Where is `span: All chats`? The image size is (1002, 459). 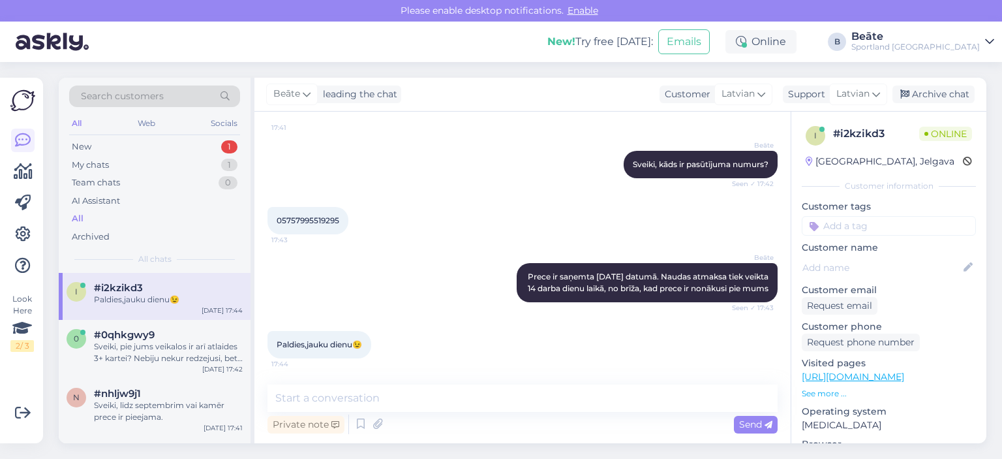
span: All chats is located at coordinates (155, 259).